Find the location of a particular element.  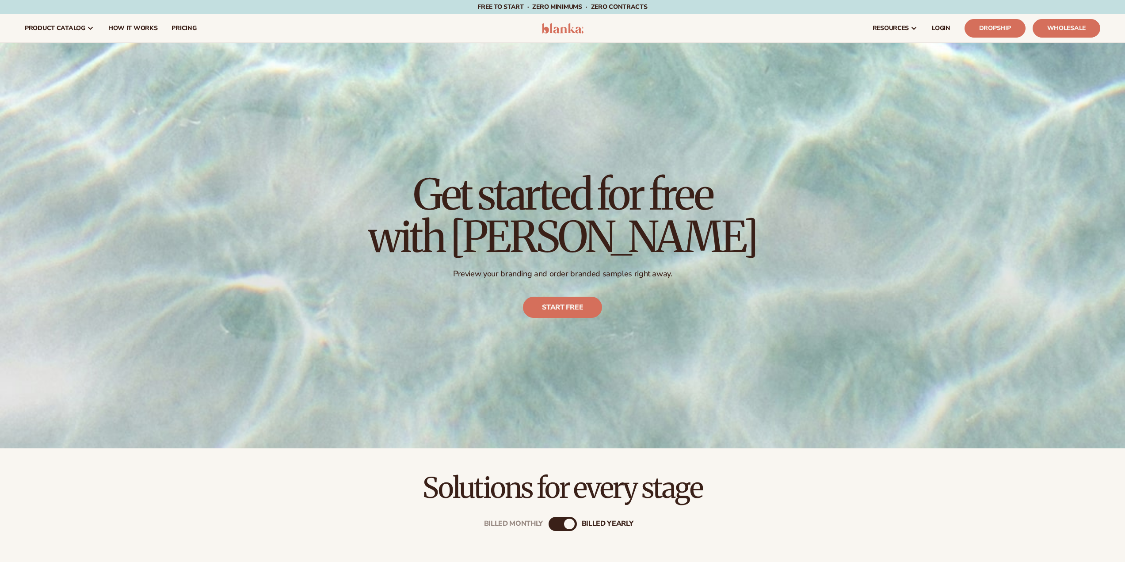

span: pricing is located at coordinates (184, 28).